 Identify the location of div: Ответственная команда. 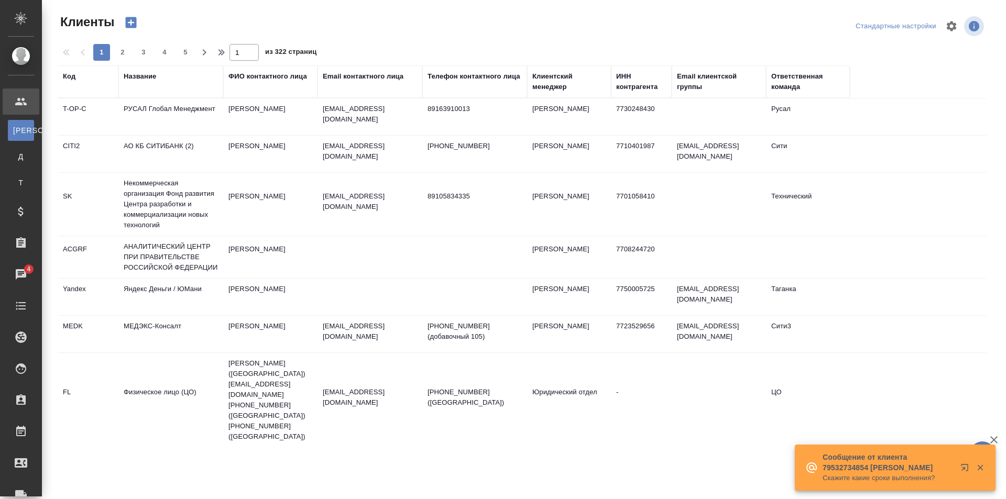
(808, 82).